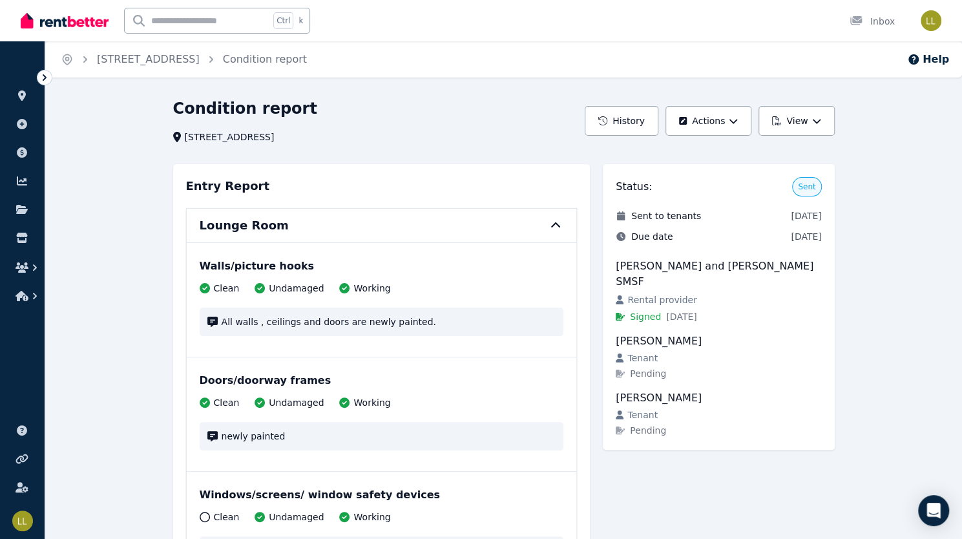 This screenshot has width=962, height=539. I want to click on div: Inbox, so click(872, 21).